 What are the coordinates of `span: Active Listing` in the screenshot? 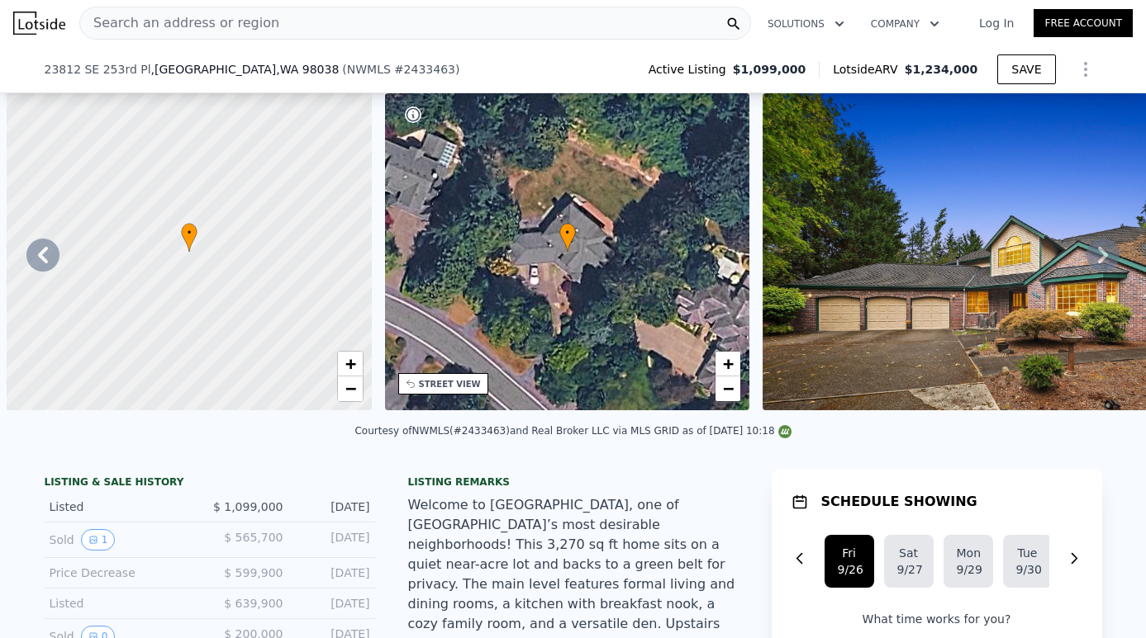 It's located at (691, 69).